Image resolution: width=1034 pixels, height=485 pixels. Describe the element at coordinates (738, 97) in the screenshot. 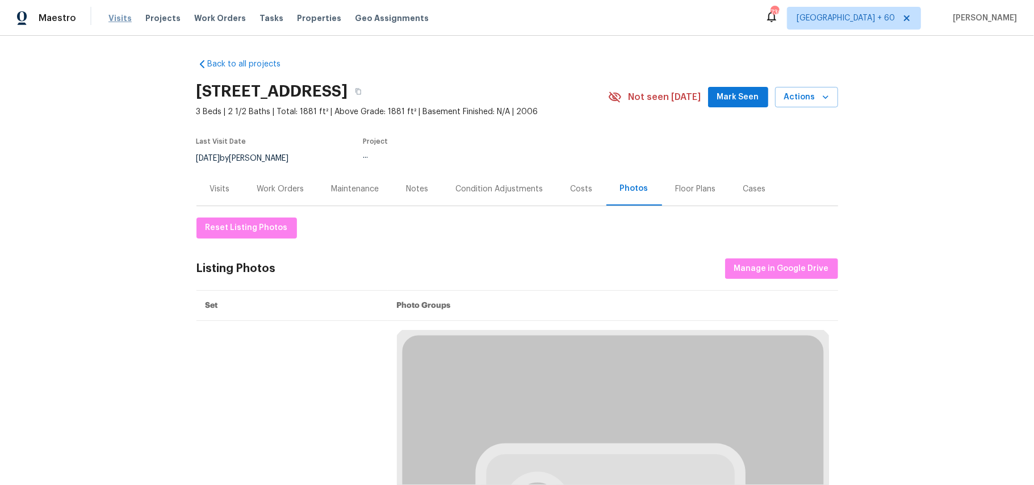

I see `span: Mark Seen` at that location.